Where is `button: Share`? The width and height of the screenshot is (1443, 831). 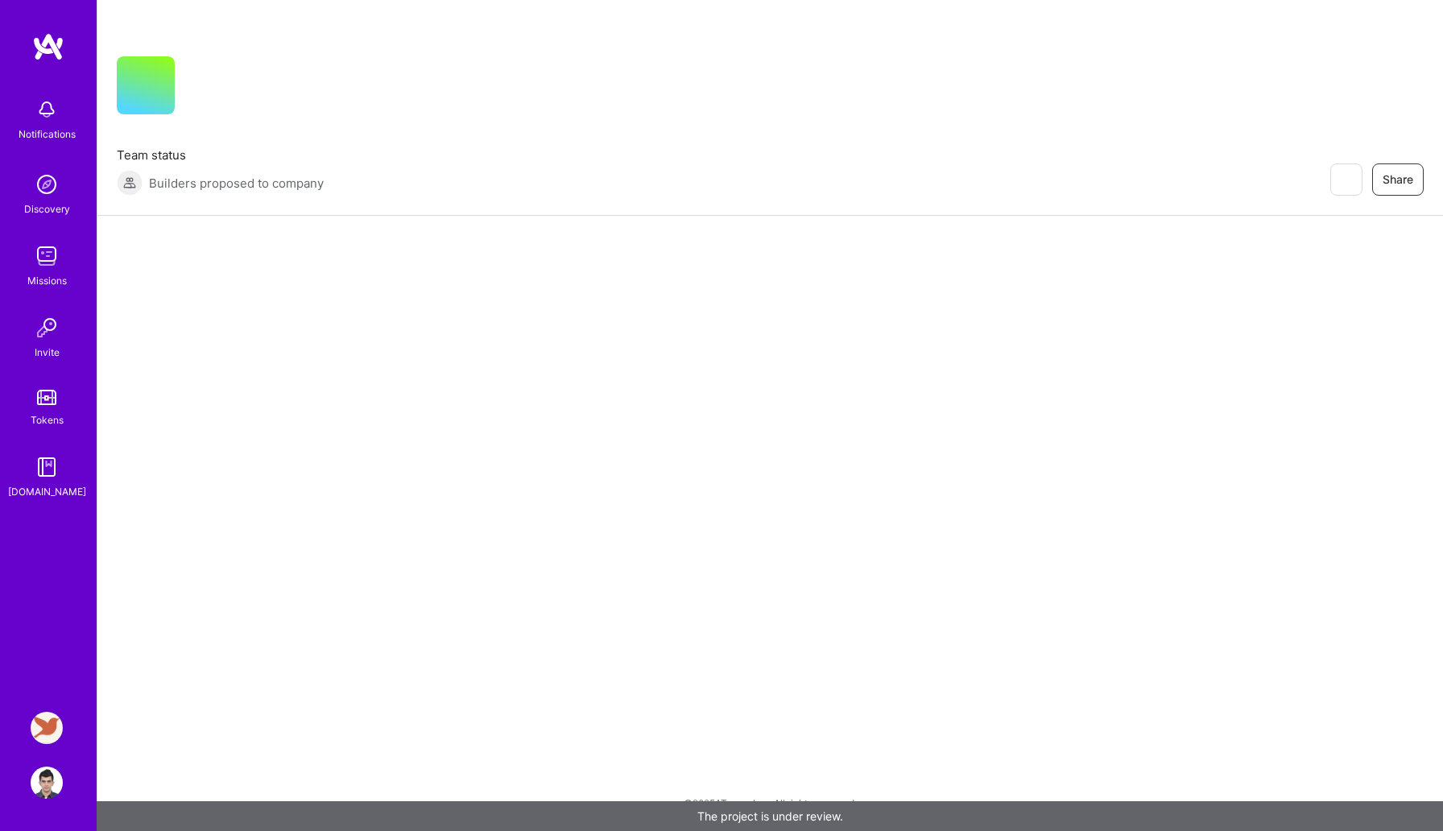
button: Share is located at coordinates (1398, 180).